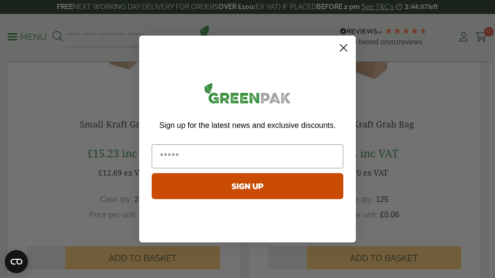 The width and height of the screenshot is (495, 278). I want to click on span: Sign up for the latest news and exclusive discounts., so click(248, 125).